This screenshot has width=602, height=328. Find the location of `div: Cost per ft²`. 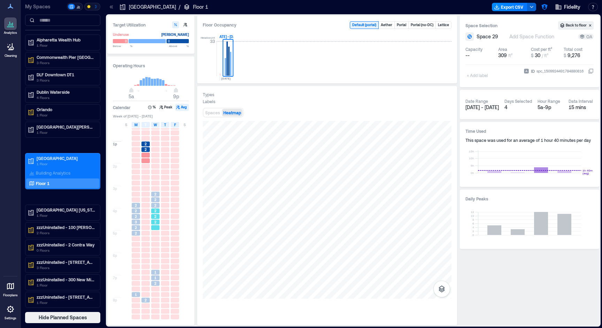

div: Cost per ft² is located at coordinates (542, 49).